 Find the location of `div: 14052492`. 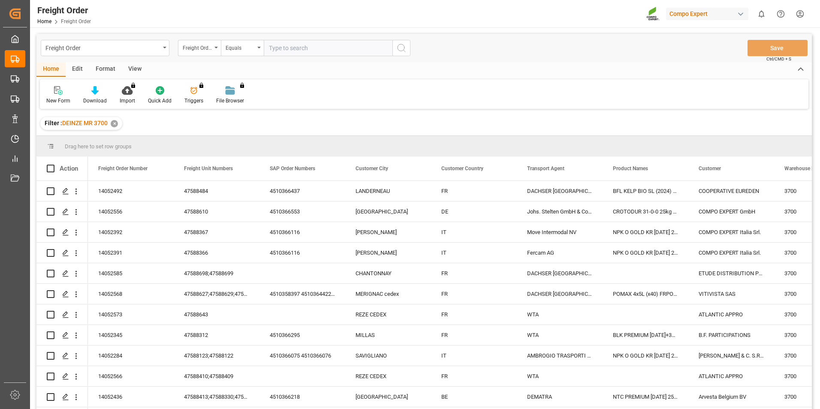

div: 14052492 is located at coordinates (131, 191).